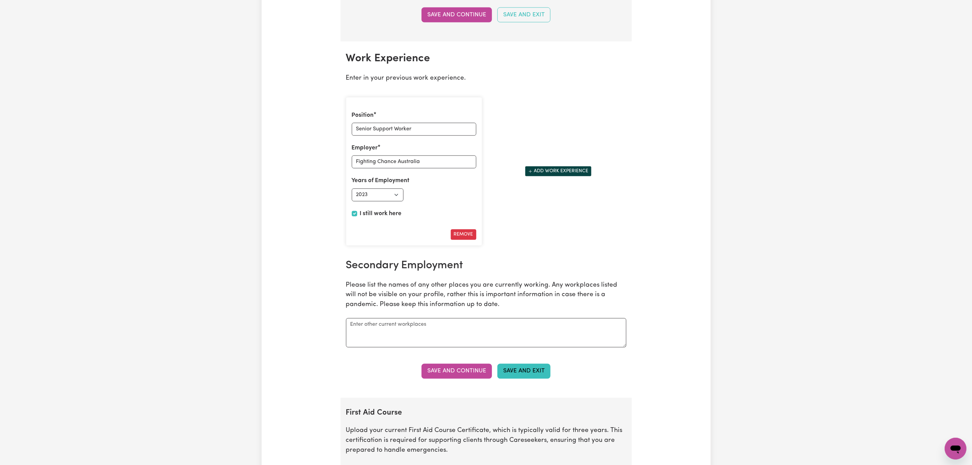 The height and width of the screenshot is (465, 972). I want to click on h2: First Aid Course, so click(486, 413).